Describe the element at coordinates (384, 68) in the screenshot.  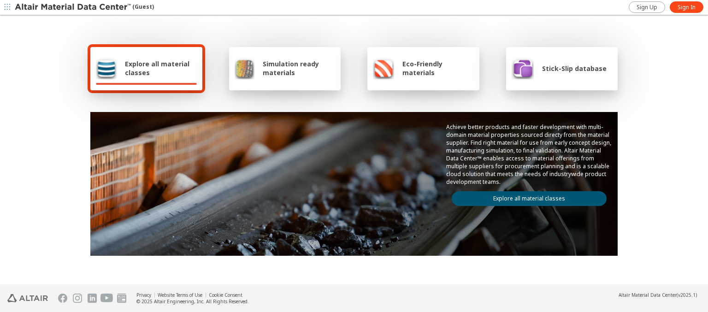
I see `img: Eco-Friendly materials` at that location.